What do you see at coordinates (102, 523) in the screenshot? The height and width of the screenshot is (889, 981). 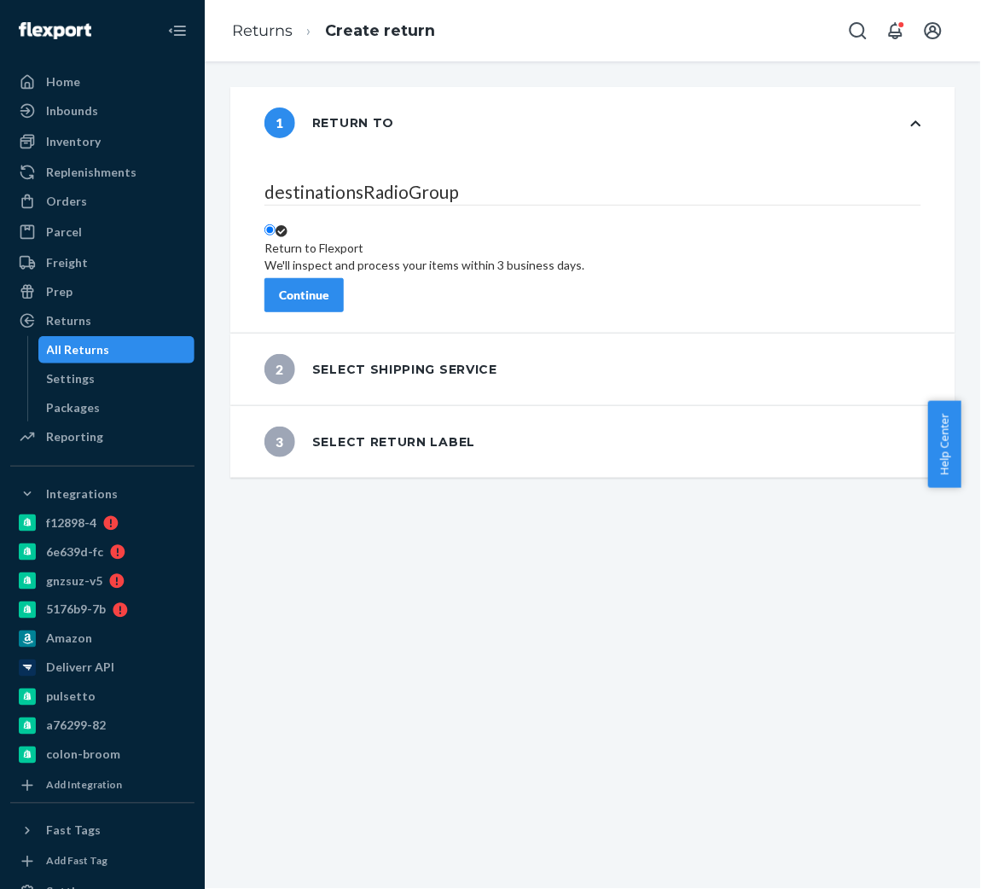 I see `a: f12898-4` at bounding box center [102, 523].